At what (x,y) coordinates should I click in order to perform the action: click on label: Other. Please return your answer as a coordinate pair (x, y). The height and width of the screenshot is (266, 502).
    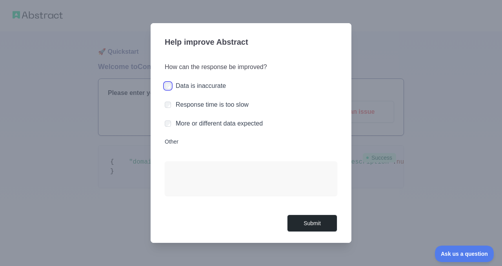
    Looking at the image, I should click on (251, 141).